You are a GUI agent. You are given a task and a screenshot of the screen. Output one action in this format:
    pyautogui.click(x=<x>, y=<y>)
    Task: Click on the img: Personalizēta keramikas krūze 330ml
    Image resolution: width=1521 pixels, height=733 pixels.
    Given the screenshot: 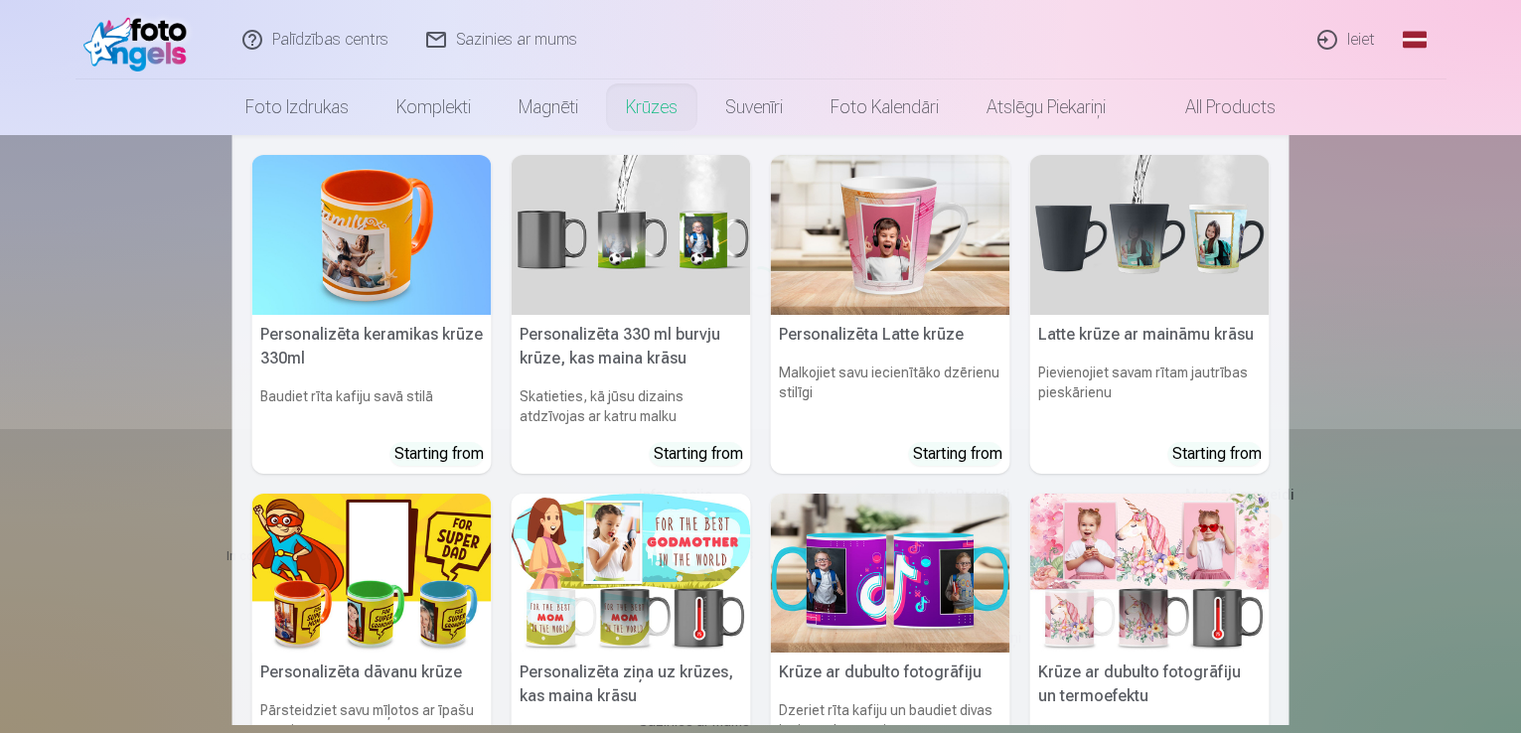 What is the action you would take?
    pyautogui.click(x=372, y=235)
    